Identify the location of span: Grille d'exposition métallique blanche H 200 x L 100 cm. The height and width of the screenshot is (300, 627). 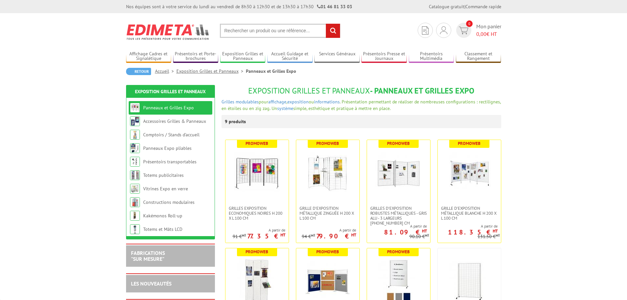
(469, 213).